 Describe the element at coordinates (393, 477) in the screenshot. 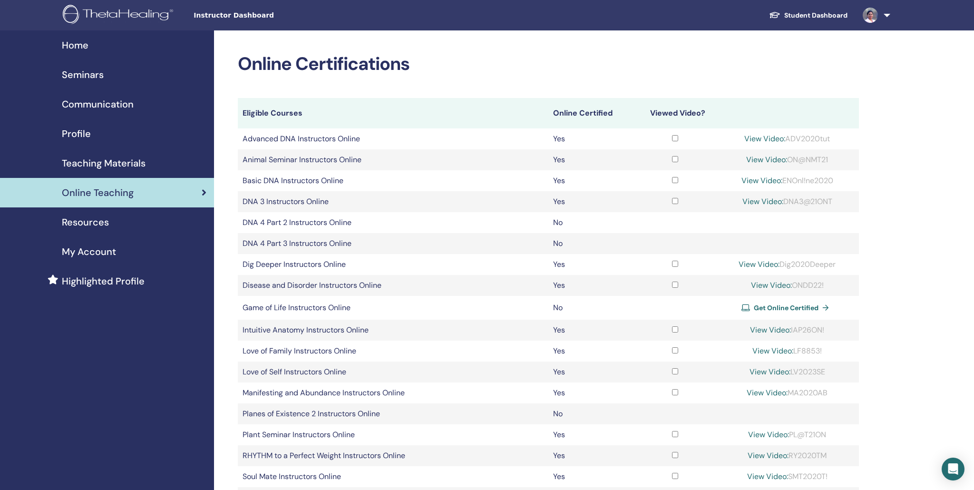

I see `td: Soul Mate Instructors Online` at that location.